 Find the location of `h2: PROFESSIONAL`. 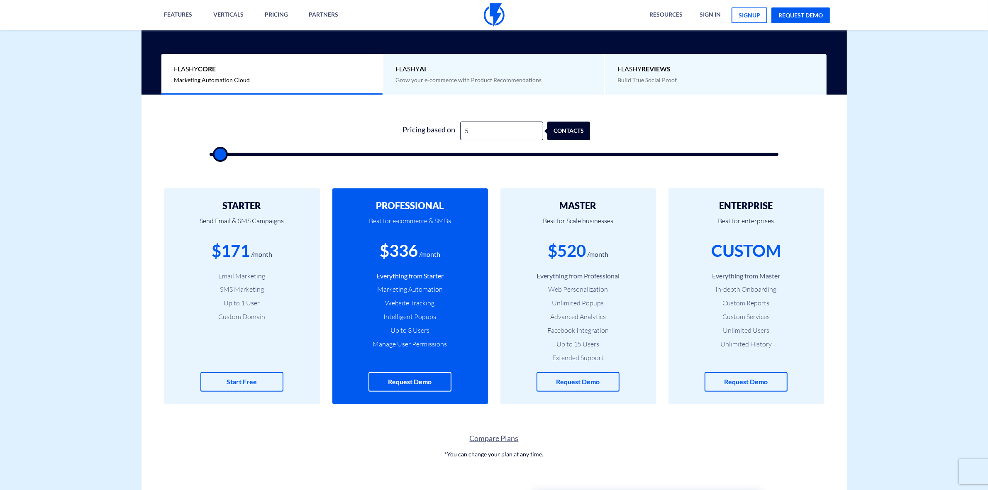

h2: PROFESSIONAL is located at coordinates (410, 206).